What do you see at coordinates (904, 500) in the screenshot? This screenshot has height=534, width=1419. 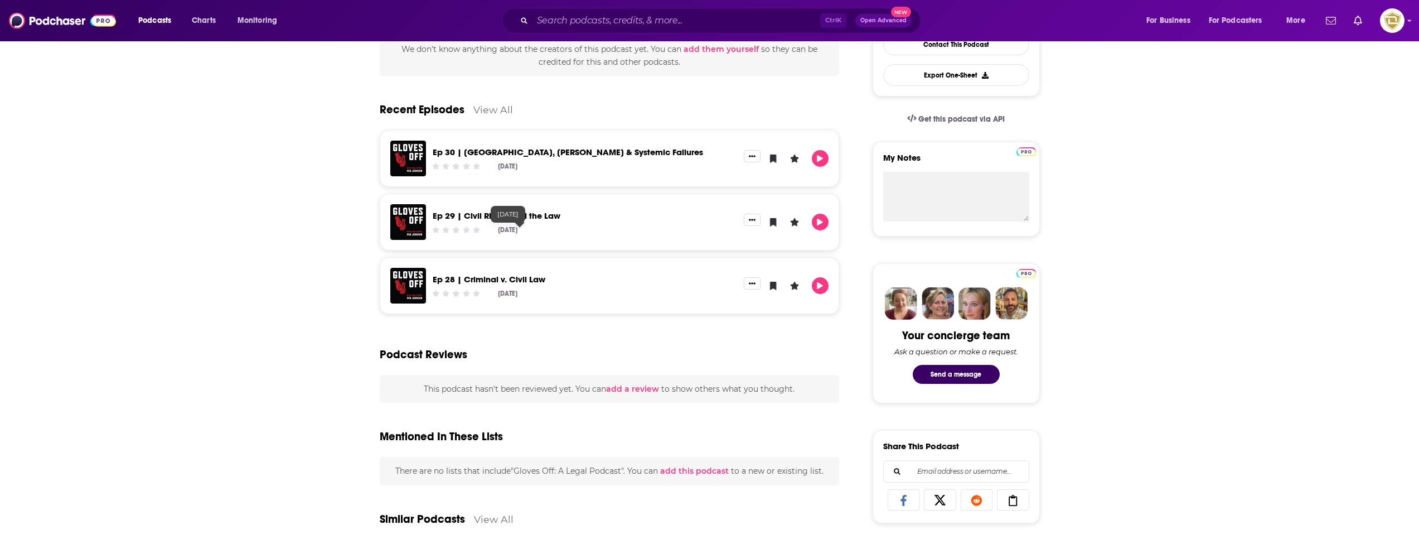 I see `a: Share on Facebook` at bounding box center [904, 500].